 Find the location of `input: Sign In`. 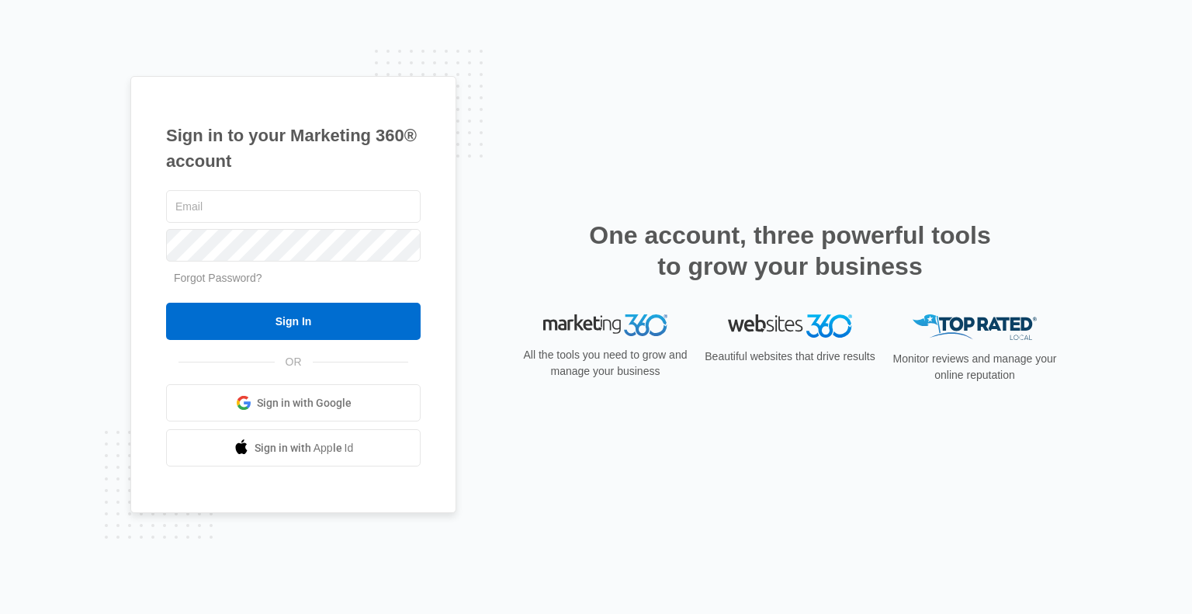

input: Sign In is located at coordinates (293, 321).